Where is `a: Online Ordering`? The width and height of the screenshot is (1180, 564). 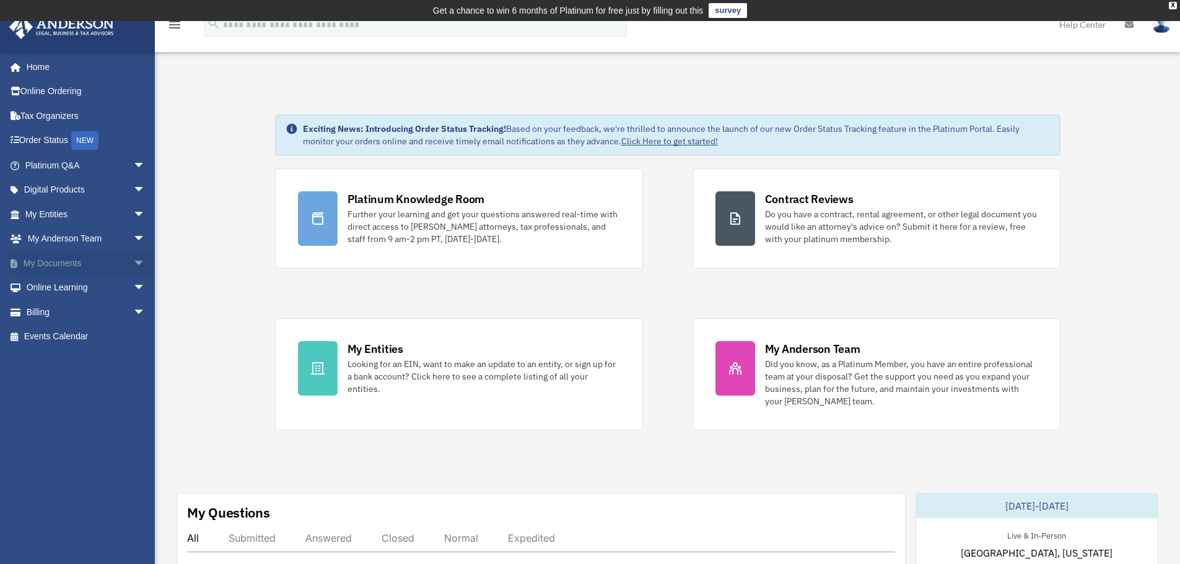
a: Online Ordering is located at coordinates (86, 92).